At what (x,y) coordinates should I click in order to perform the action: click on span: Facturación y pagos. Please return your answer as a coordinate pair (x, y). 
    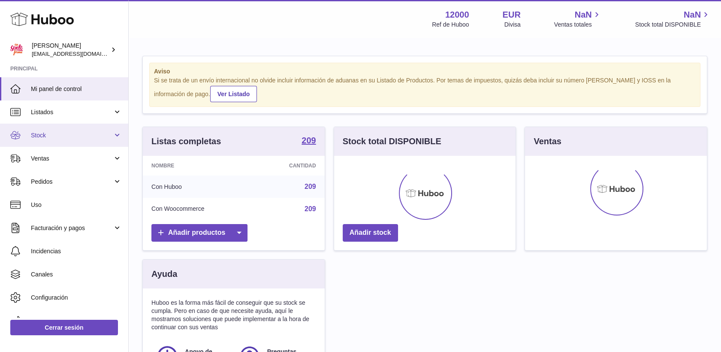
    Looking at the image, I should click on (72, 228).